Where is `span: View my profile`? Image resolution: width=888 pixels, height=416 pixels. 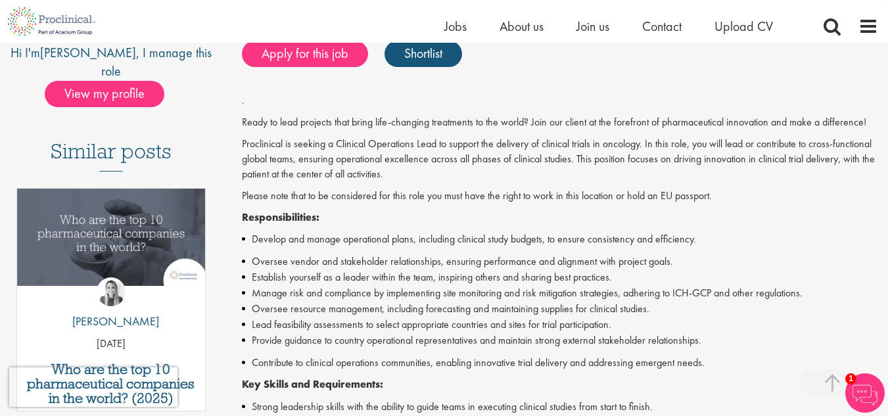
span: View my profile is located at coordinates (105, 94).